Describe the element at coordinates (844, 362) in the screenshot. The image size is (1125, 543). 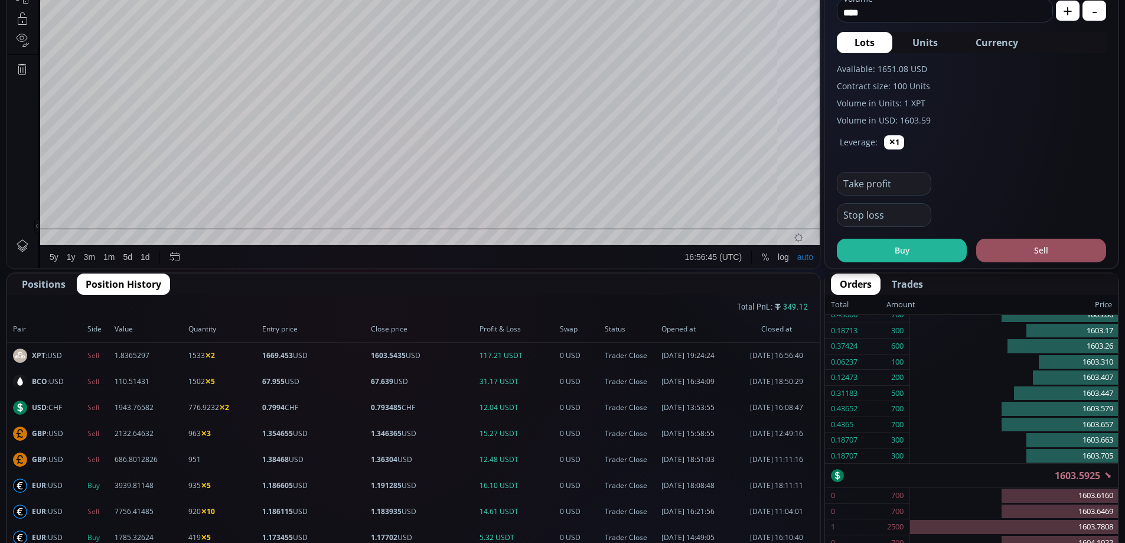
I see `div: 0.06237` at that location.